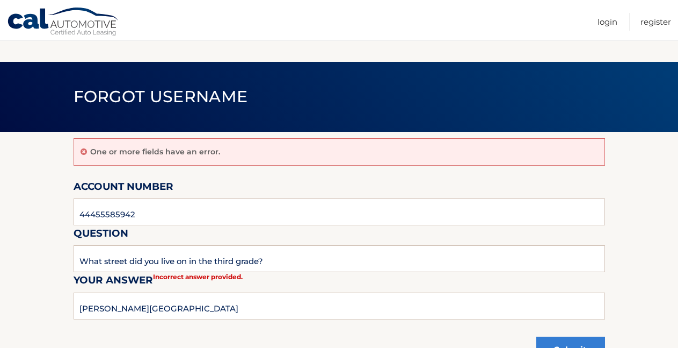 This screenshot has height=348, width=678. Describe the element at coordinates (155, 151) in the screenshot. I see `p: One or more fields have an error.` at that location.